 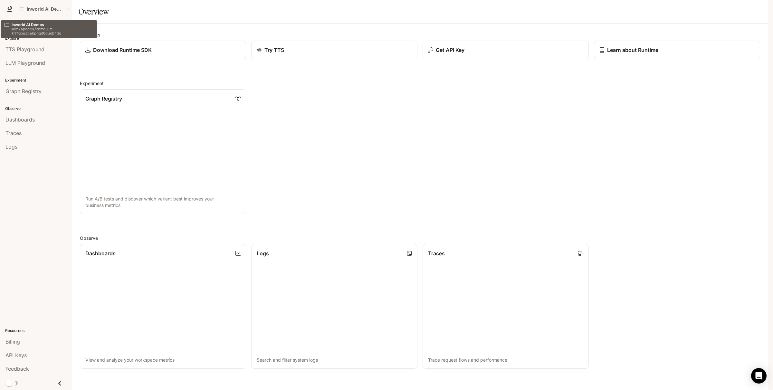 I want to click on p: workspaces/default-kjfabulrwkpnq38cuqbjdg, so click(x=53, y=31).